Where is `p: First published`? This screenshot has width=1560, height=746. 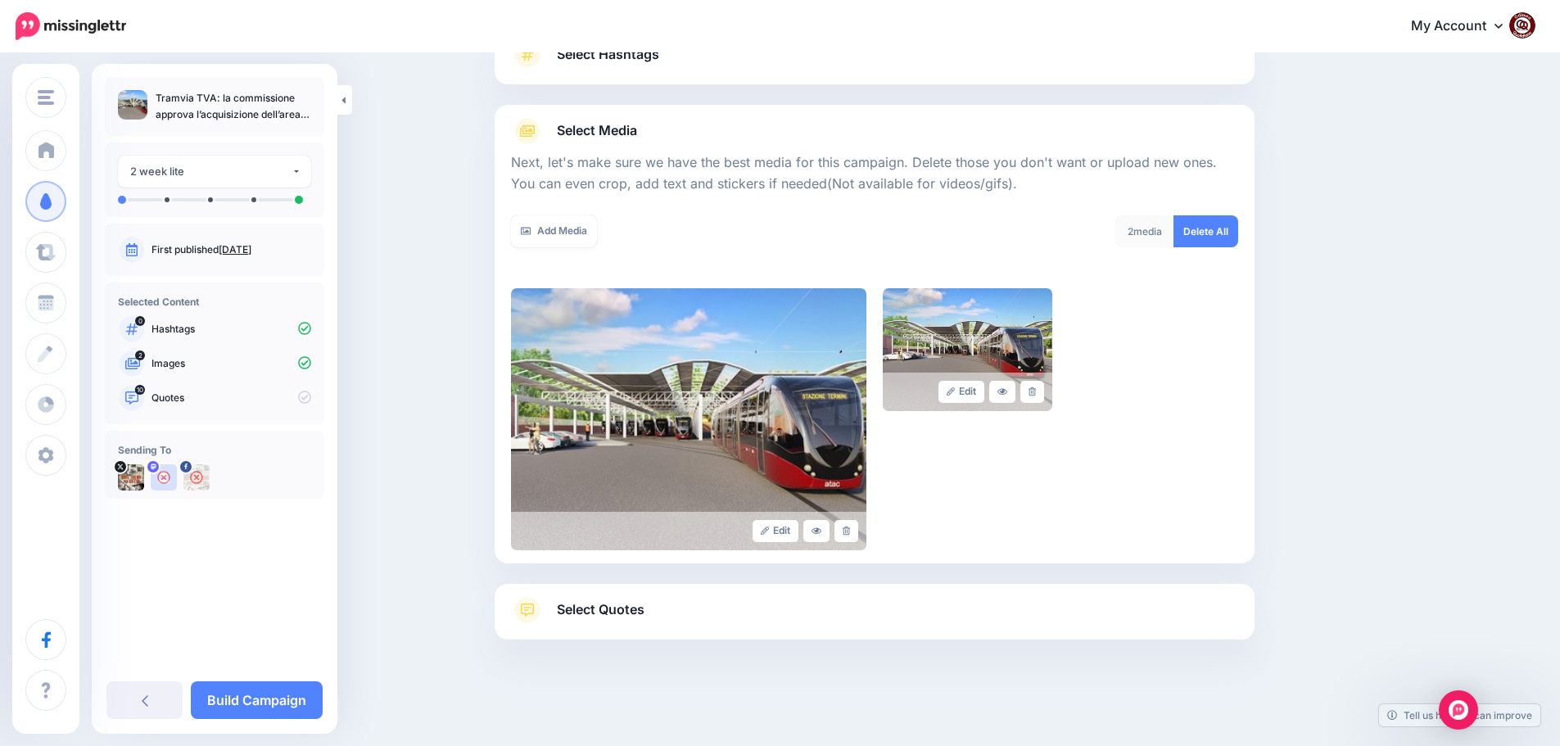 p: First published is located at coordinates (231, 250).